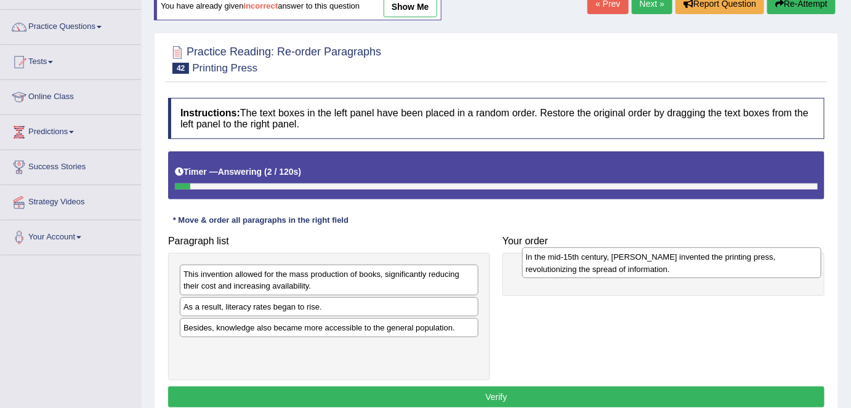  What do you see at coordinates (210, 113) in the screenshot?
I see `b: Instructions:` at bounding box center [210, 113].